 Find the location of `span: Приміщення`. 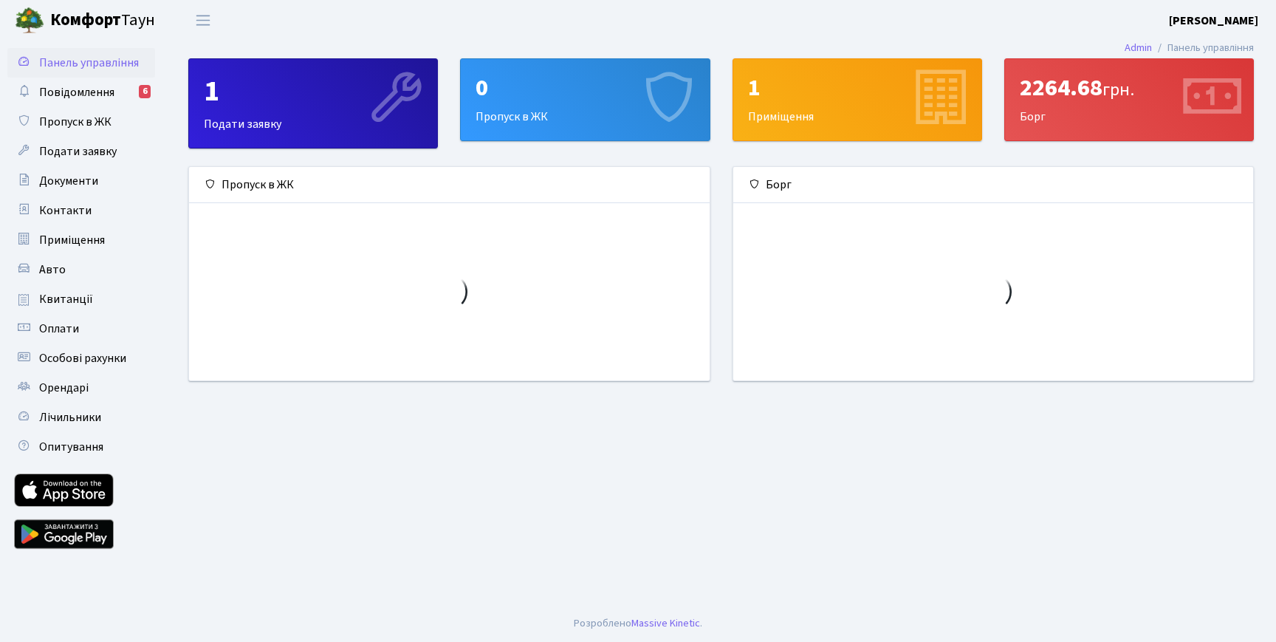

span: Приміщення is located at coordinates (72, 240).